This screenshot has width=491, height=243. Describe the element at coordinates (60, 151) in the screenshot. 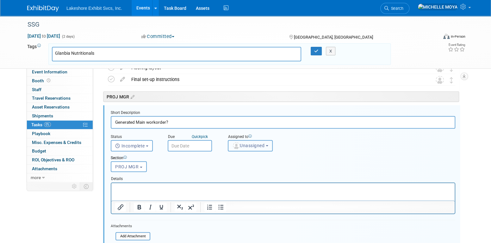

I see `a: Budget` at that location.